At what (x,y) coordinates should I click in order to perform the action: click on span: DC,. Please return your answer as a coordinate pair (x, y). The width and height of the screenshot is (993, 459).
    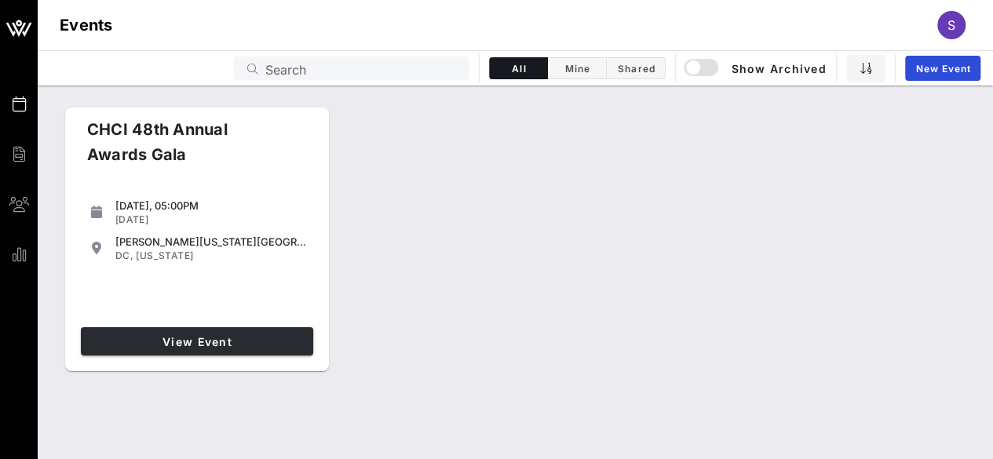
    Looking at the image, I should click on (124, 255).